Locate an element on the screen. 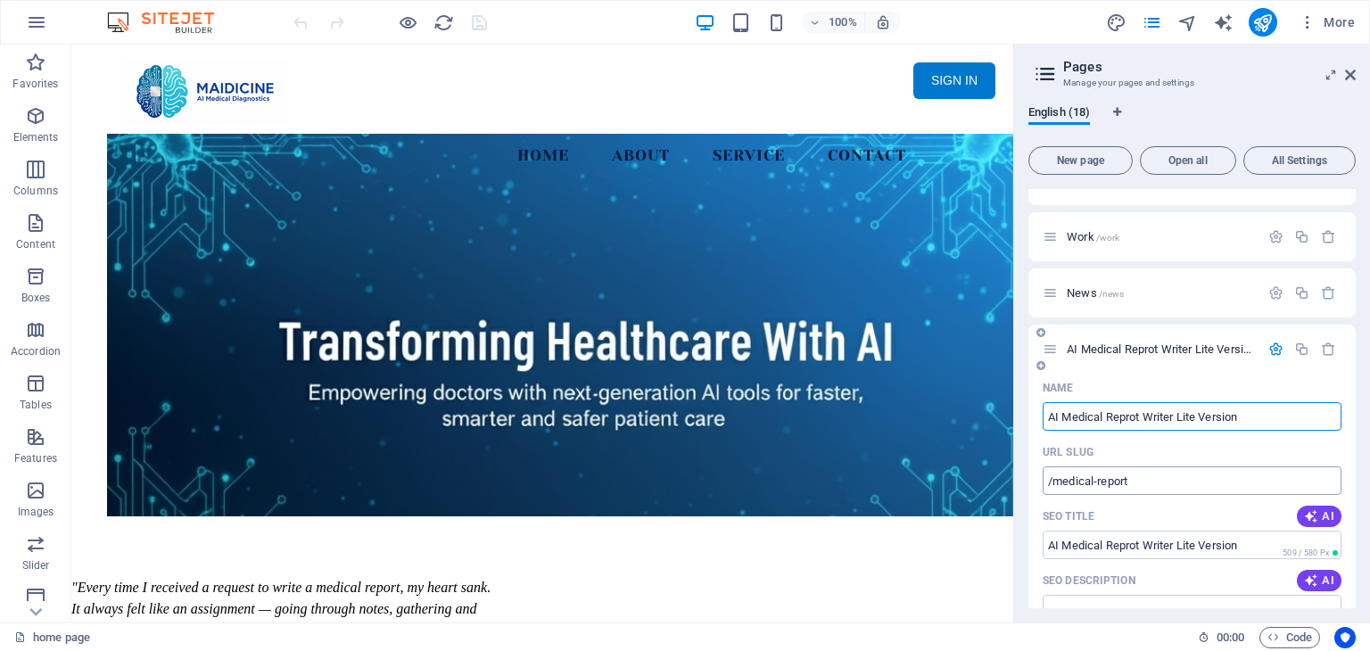 This screenshot has width=1370, height=651. i: Design (Ctrl+Alt+Y) is located at coordinates (1116, 22).